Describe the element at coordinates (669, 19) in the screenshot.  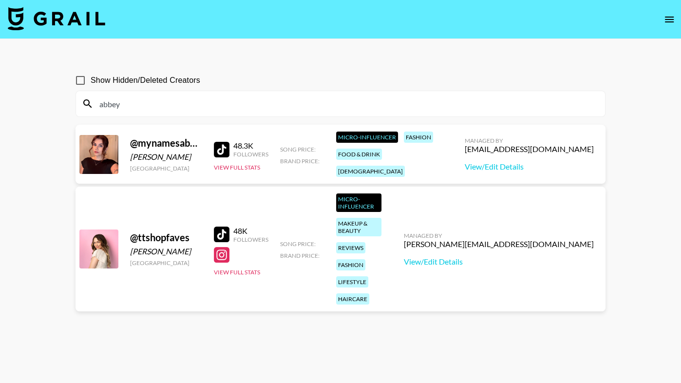
I see `button: open drawer` at that location.